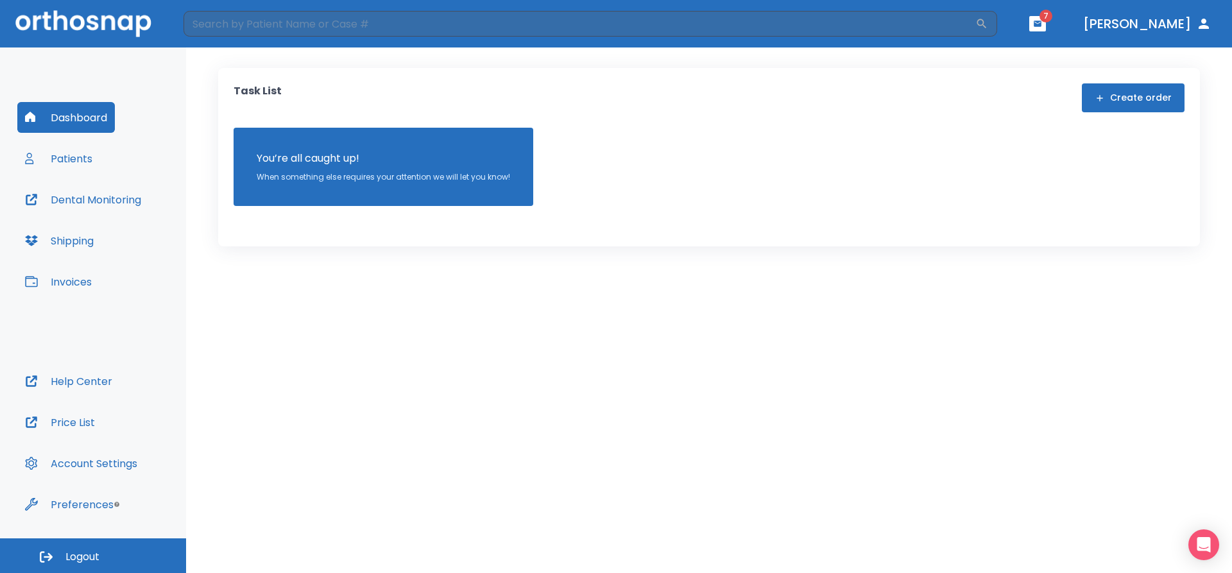 The image size is (1232, 573). I want to click on a: Price List, so click(60, 422).